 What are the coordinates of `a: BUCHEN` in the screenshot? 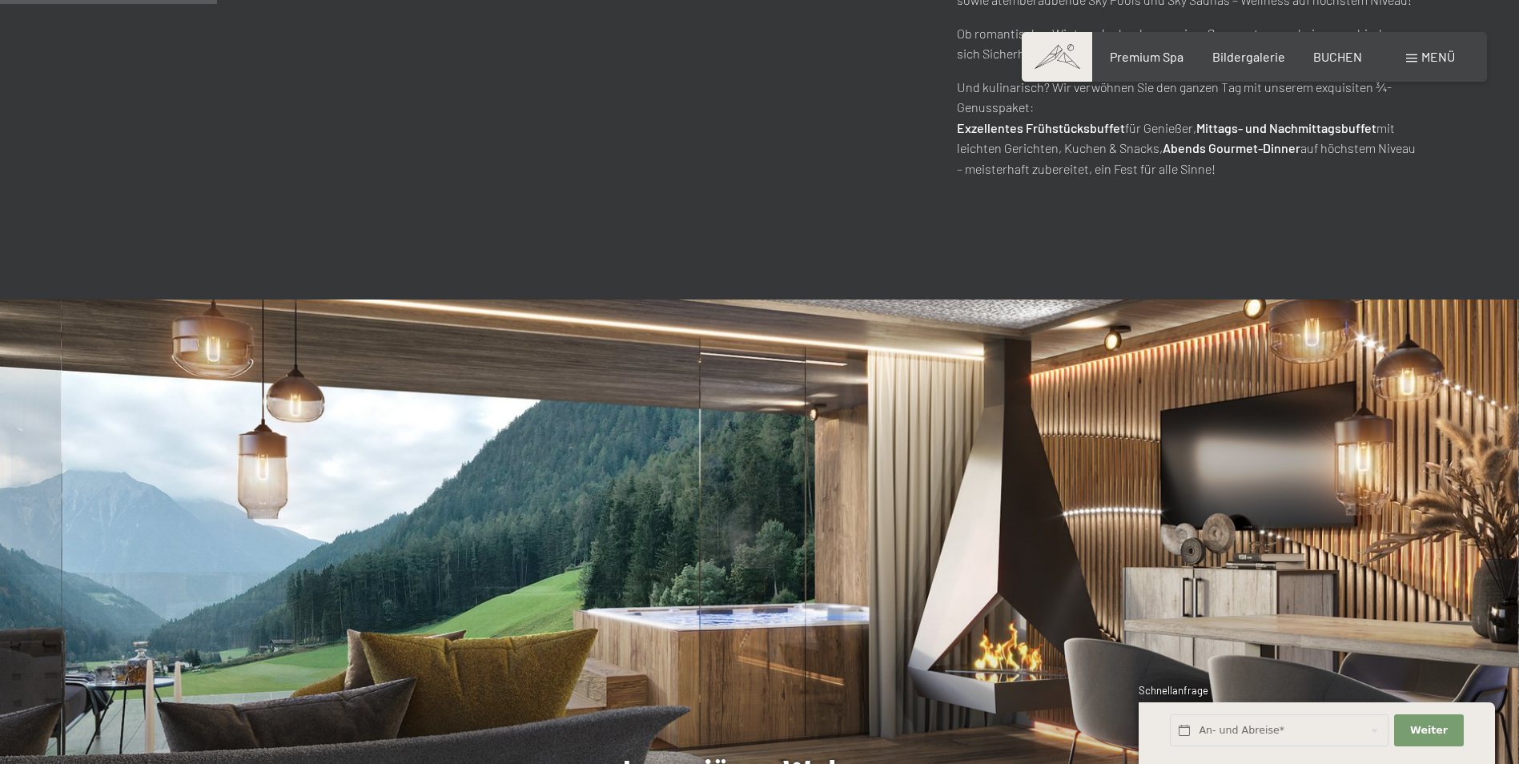 It's located at (1337, 56).